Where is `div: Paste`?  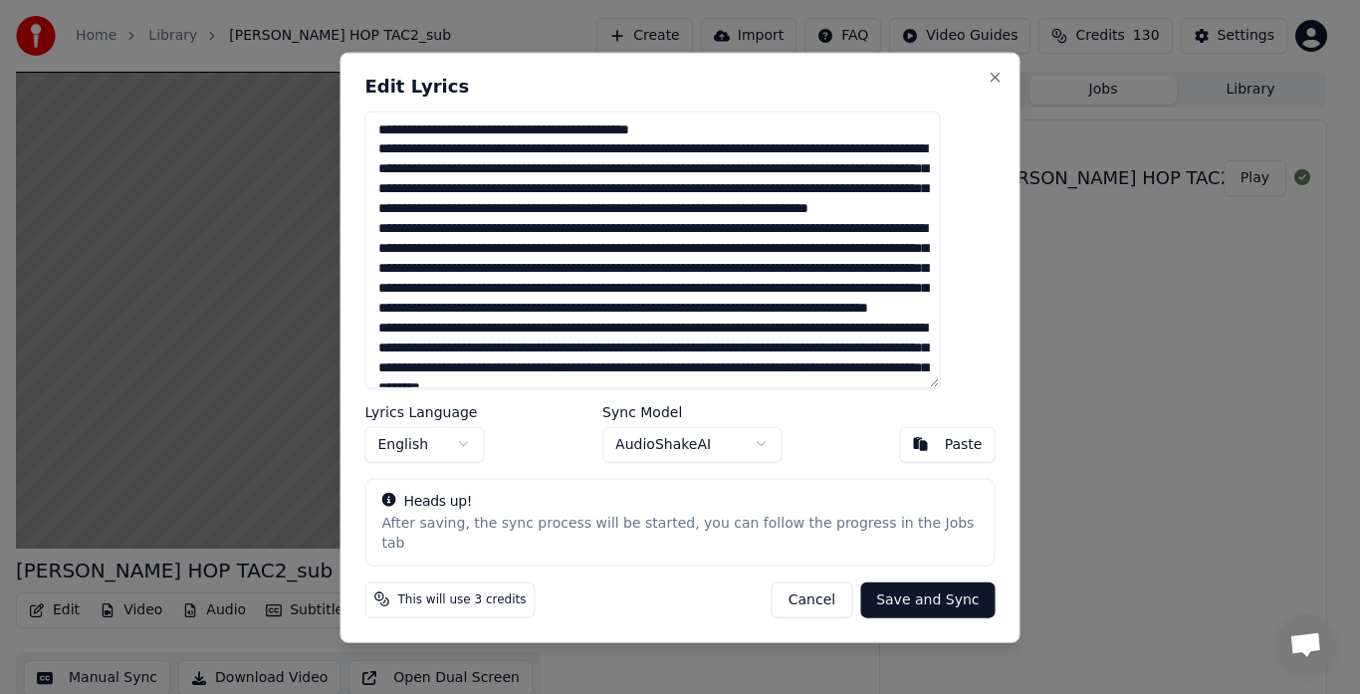
div: Paste is located at coordinates (964, 444).